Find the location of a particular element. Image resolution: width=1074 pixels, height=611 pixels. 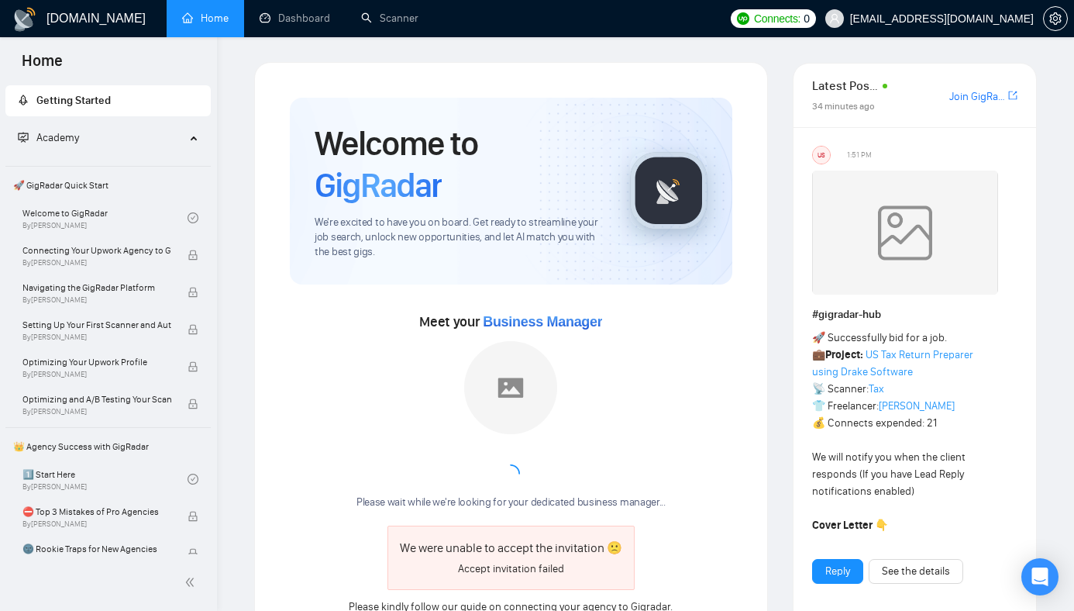

span: 34 minutes ago is located at coordinates (843, 106).